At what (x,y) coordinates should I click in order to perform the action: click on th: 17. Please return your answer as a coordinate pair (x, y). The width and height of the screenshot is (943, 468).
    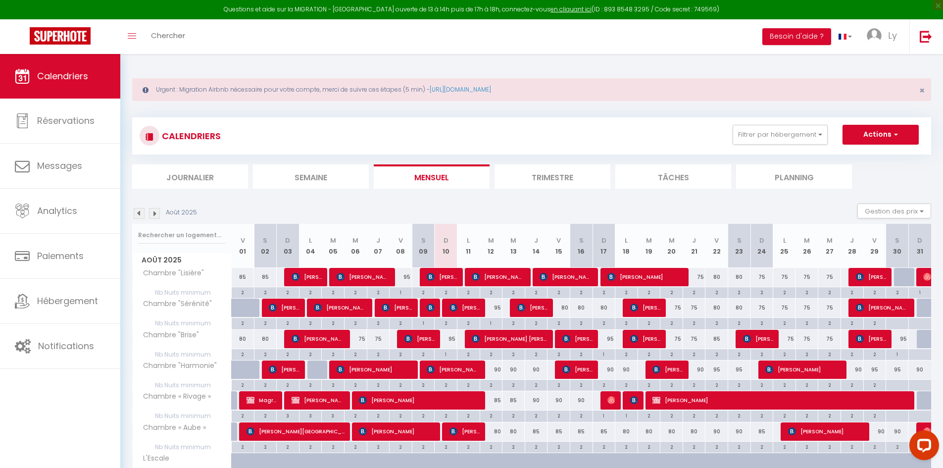
    Looking at the image, I should click on (604, 245).